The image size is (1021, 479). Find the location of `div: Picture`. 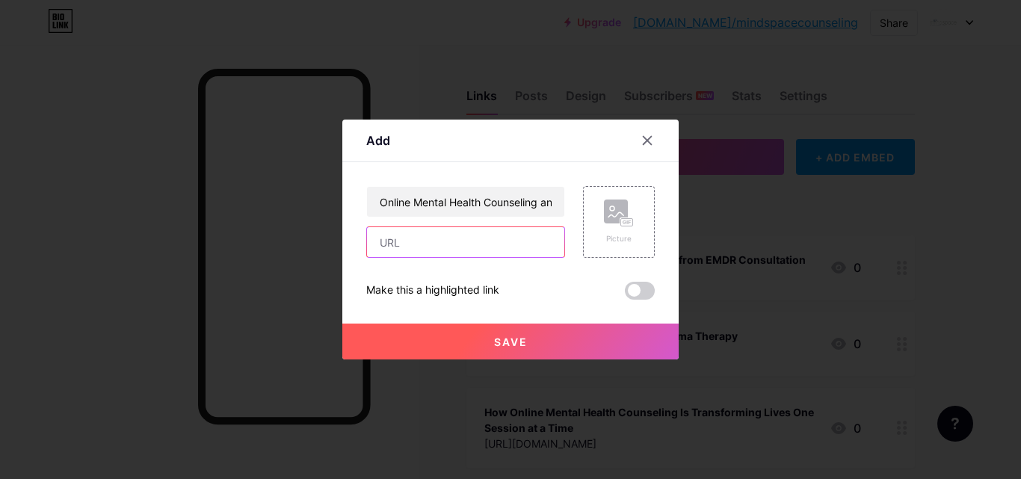

div: Picture is located at coordinates (619, 238).